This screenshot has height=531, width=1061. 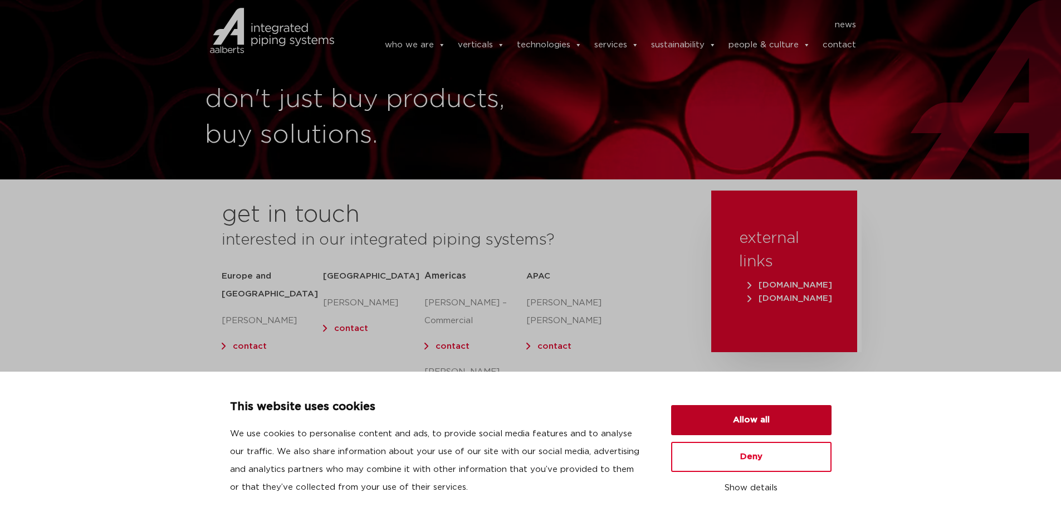 I want to click on a: news, so click(x=845, y=25).